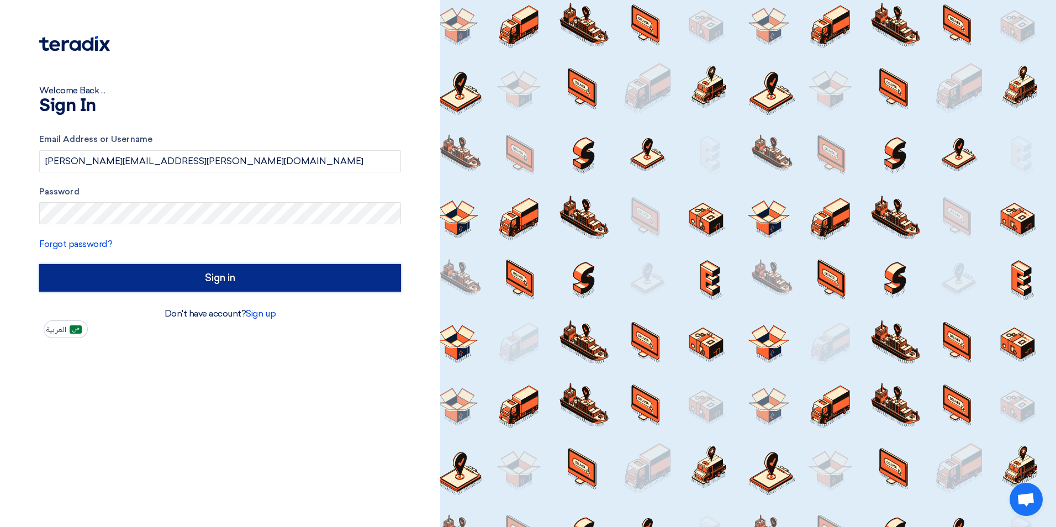  Describe the element at coordinates (75, 44) in the screenshot. I see `img: Teradix logo` at that location.